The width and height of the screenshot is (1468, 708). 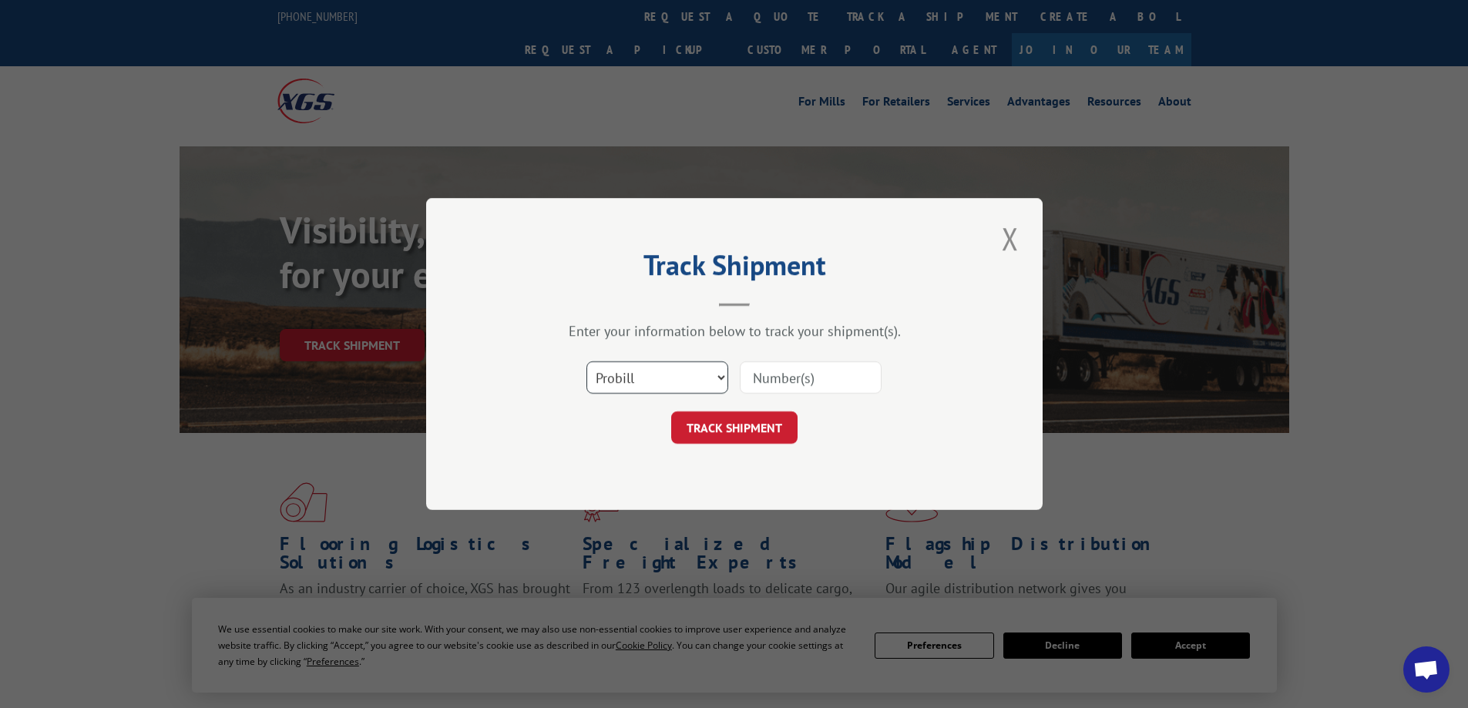 What do you see at coordinates (735, 428) in the screenshot?
I see `button: TRACK SHIPMENT` at bounding box center [735, 428].